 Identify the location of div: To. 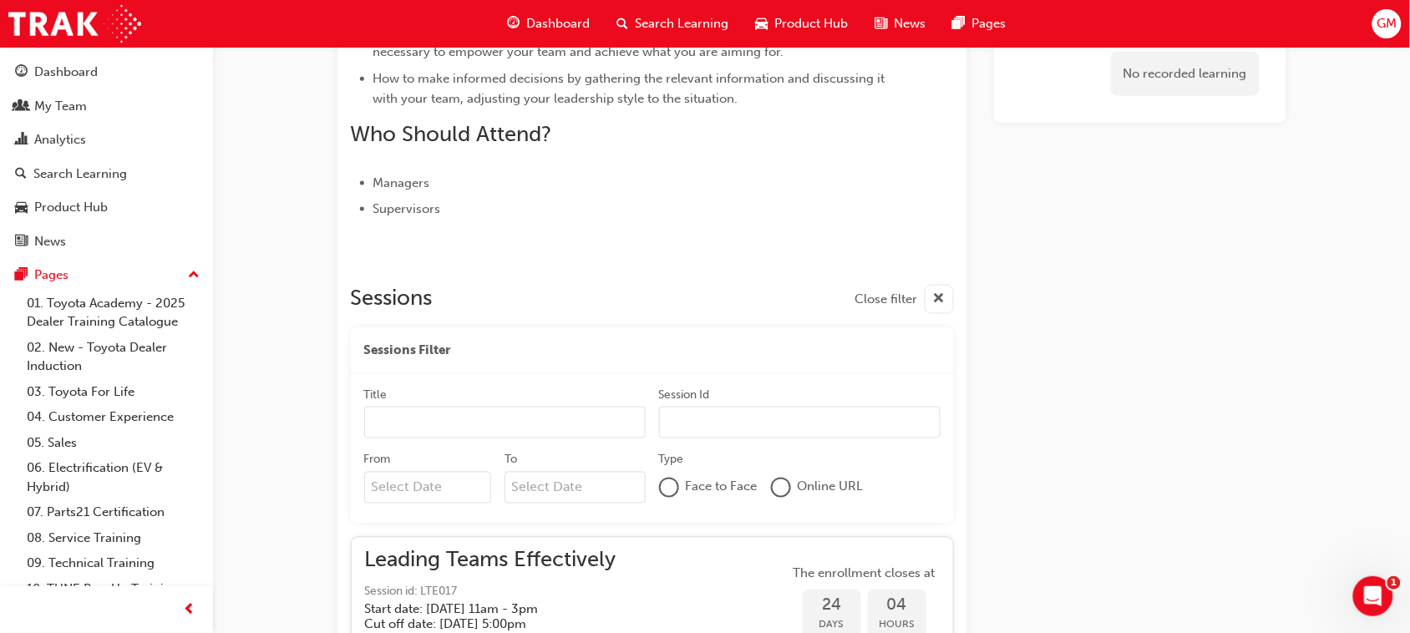
(511, 460).